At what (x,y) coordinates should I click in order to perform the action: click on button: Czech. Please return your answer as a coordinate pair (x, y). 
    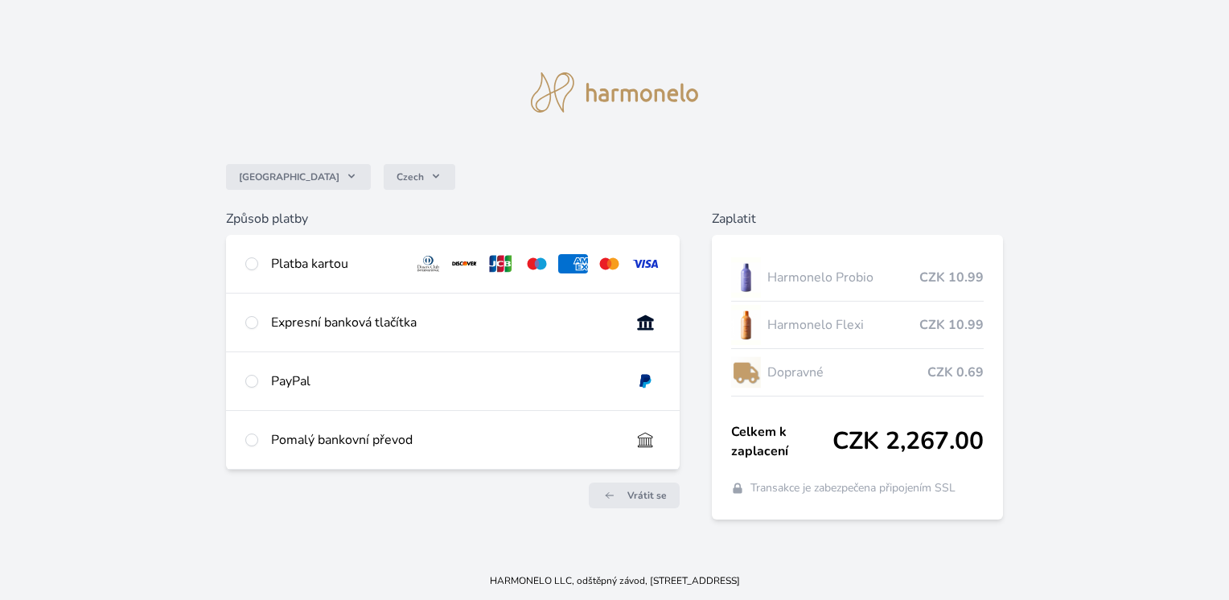
    Looking at the image, I should click on (419, 177).